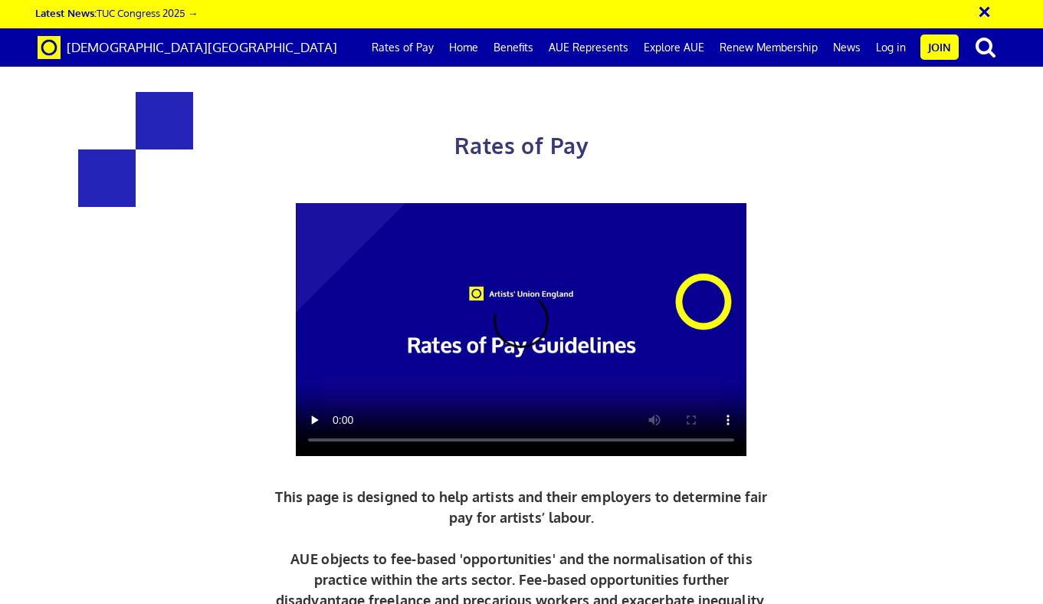 The height and width of the screenshot is (604, 1043). Describe the element at coordinates (514, 48) in the screenshot. I see `a: Benefits` at that location.